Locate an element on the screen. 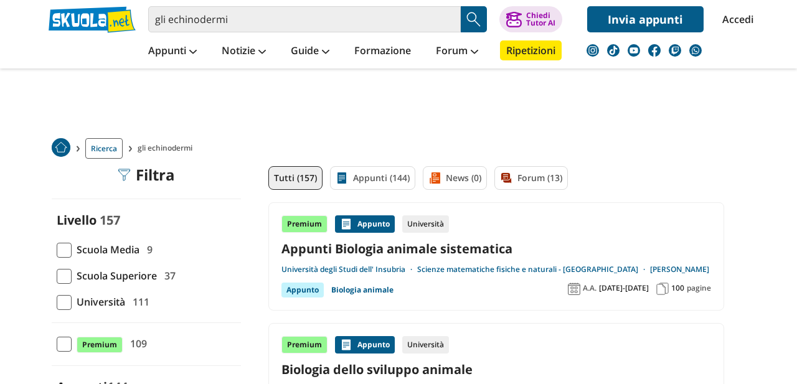  span: 111 is located at coordinates (138, 302).